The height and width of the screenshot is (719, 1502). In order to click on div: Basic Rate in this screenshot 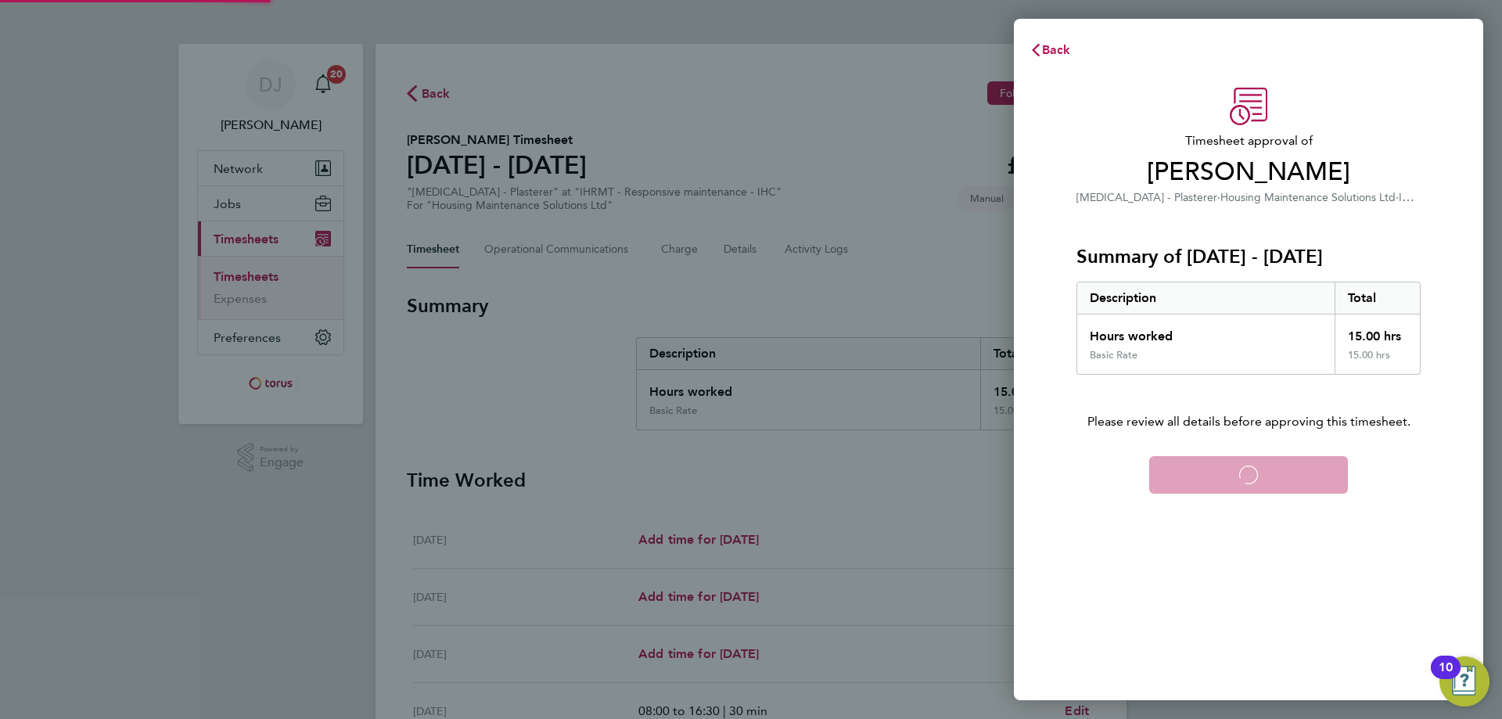, I will do `click(1113, 355)`.